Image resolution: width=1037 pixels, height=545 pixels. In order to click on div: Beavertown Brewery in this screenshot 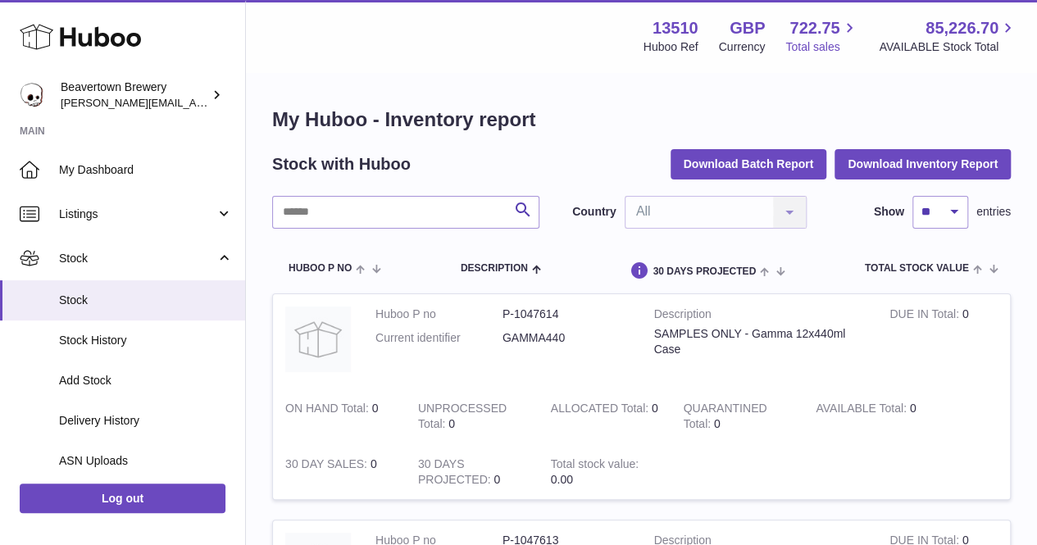, I will do `click(134, 95)`.